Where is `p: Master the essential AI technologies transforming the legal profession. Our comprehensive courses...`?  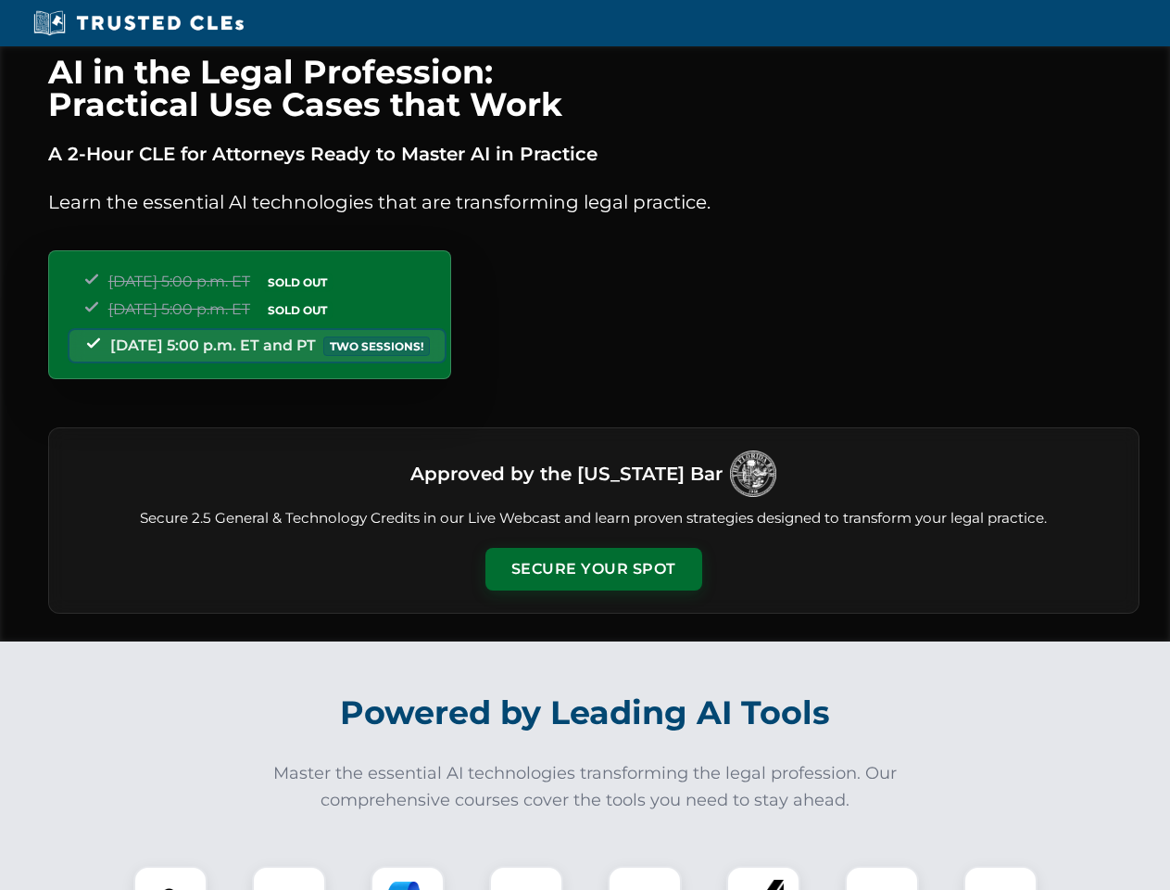 p: Master the essential AI technologies transforming the legal profession. Our comprehensive courses... is located at coordinates (586, 787).